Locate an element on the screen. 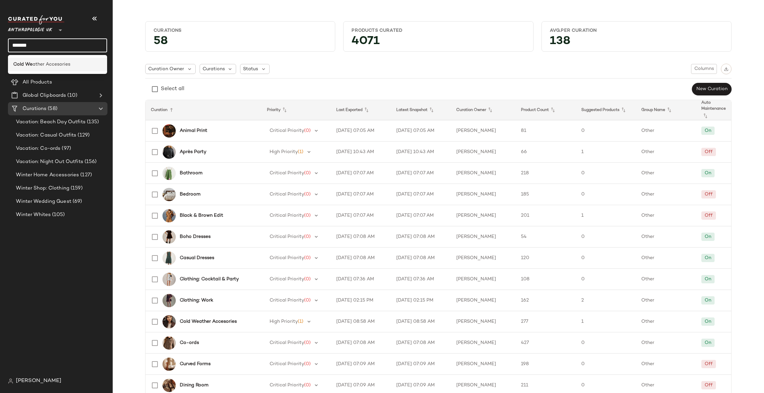 Image resolution: width=764 pixels, height=393 pixels. span: (156) is located at coordinates (90, 162).